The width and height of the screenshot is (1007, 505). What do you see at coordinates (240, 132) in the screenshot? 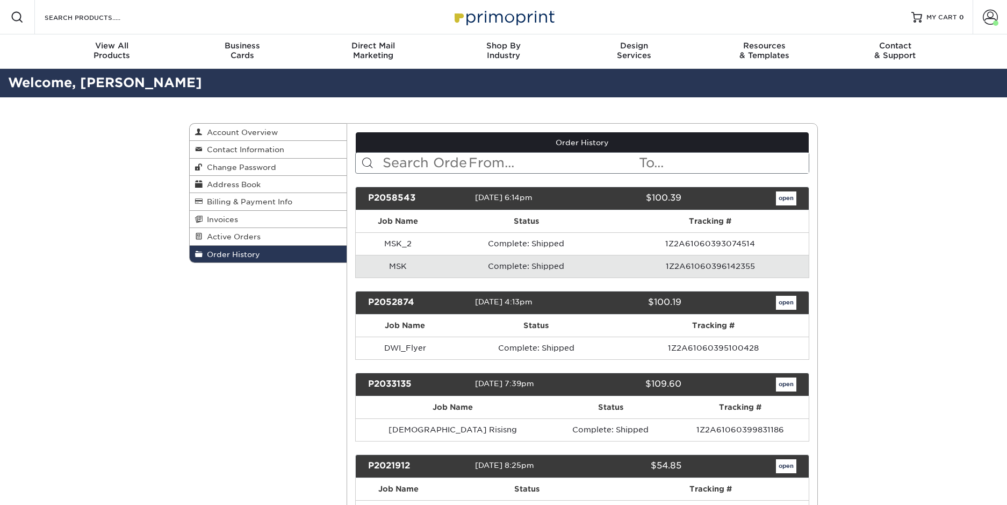
I see `span: Account Overview` at bounding box center [240, 132].